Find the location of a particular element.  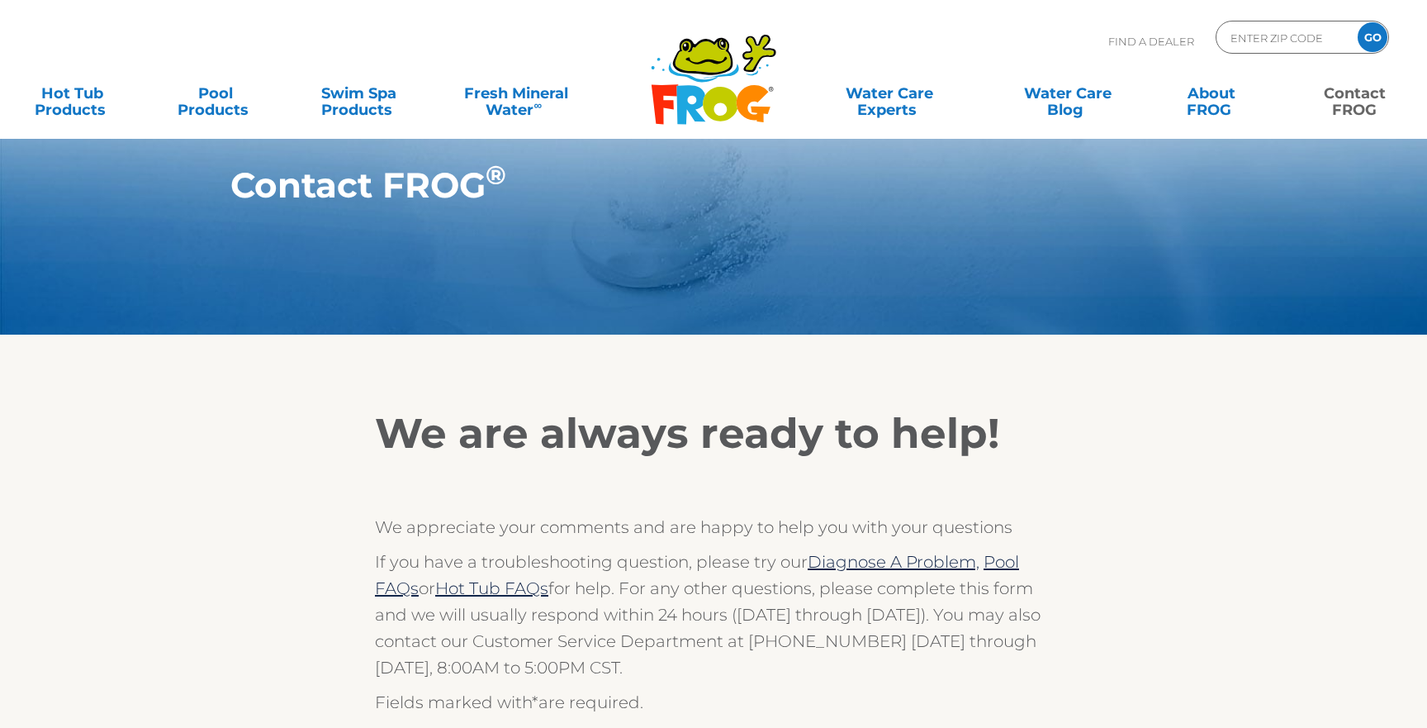

a: Hot Tub FAQs is located at coordinates (491, 588).